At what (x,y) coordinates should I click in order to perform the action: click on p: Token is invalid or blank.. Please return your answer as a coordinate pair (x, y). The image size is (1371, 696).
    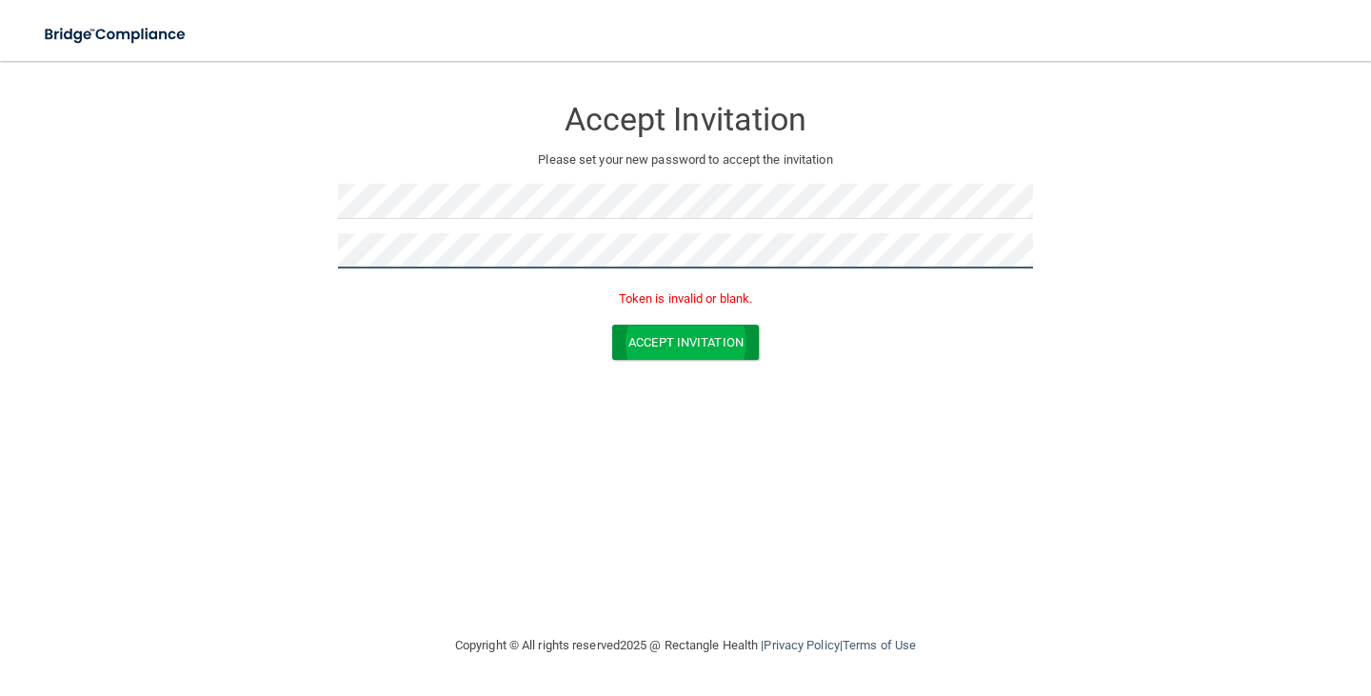
    Looking at the image, I should click on (686, 299).